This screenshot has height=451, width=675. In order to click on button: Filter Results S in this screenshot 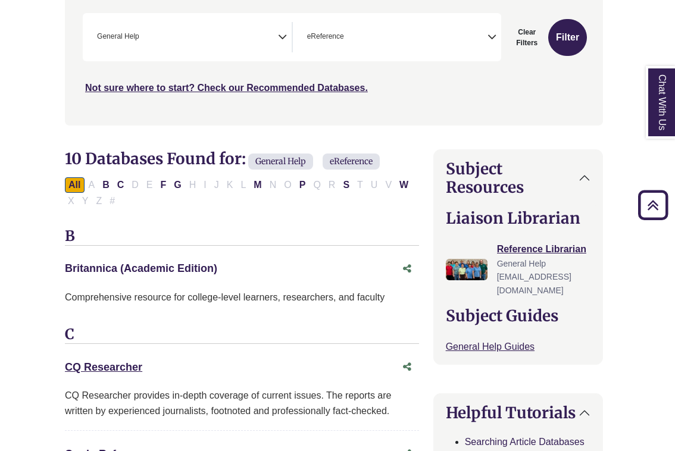, I will do `click(346, 185)`.